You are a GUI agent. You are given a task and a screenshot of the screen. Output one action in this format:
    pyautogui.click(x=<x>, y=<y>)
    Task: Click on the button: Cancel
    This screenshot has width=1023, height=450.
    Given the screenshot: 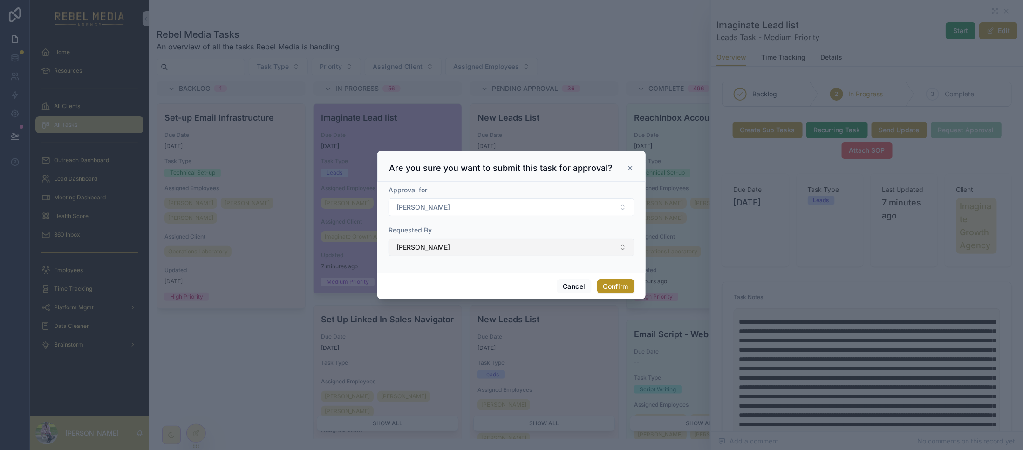 What is the action you would take?
    pyautogui.click(x=574, y=286)
    